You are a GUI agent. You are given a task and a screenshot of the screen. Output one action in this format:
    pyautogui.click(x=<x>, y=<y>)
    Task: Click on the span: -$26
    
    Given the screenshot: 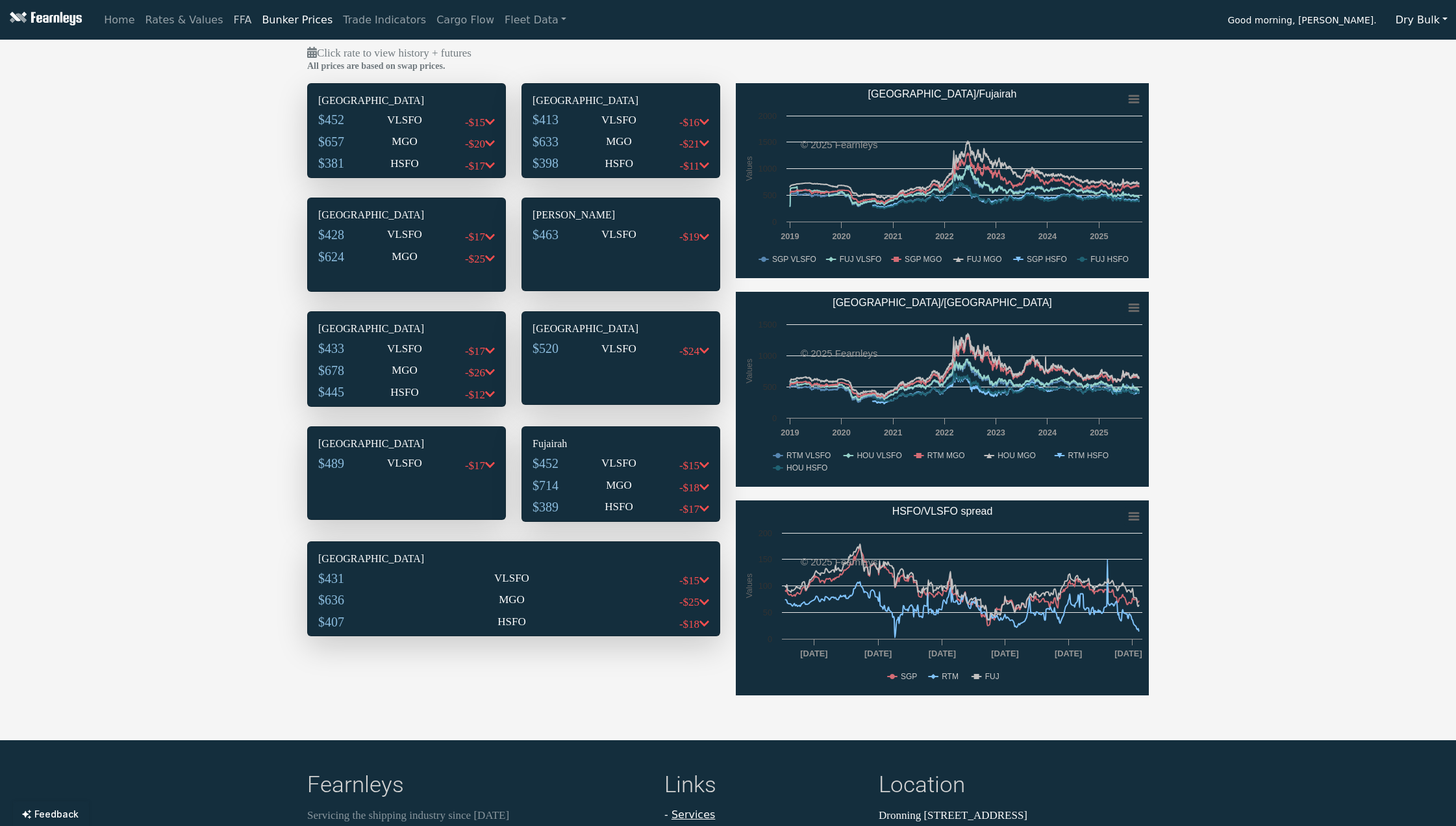 What is the action you would take?
    pyautogui.click(x=475, y=373)
    